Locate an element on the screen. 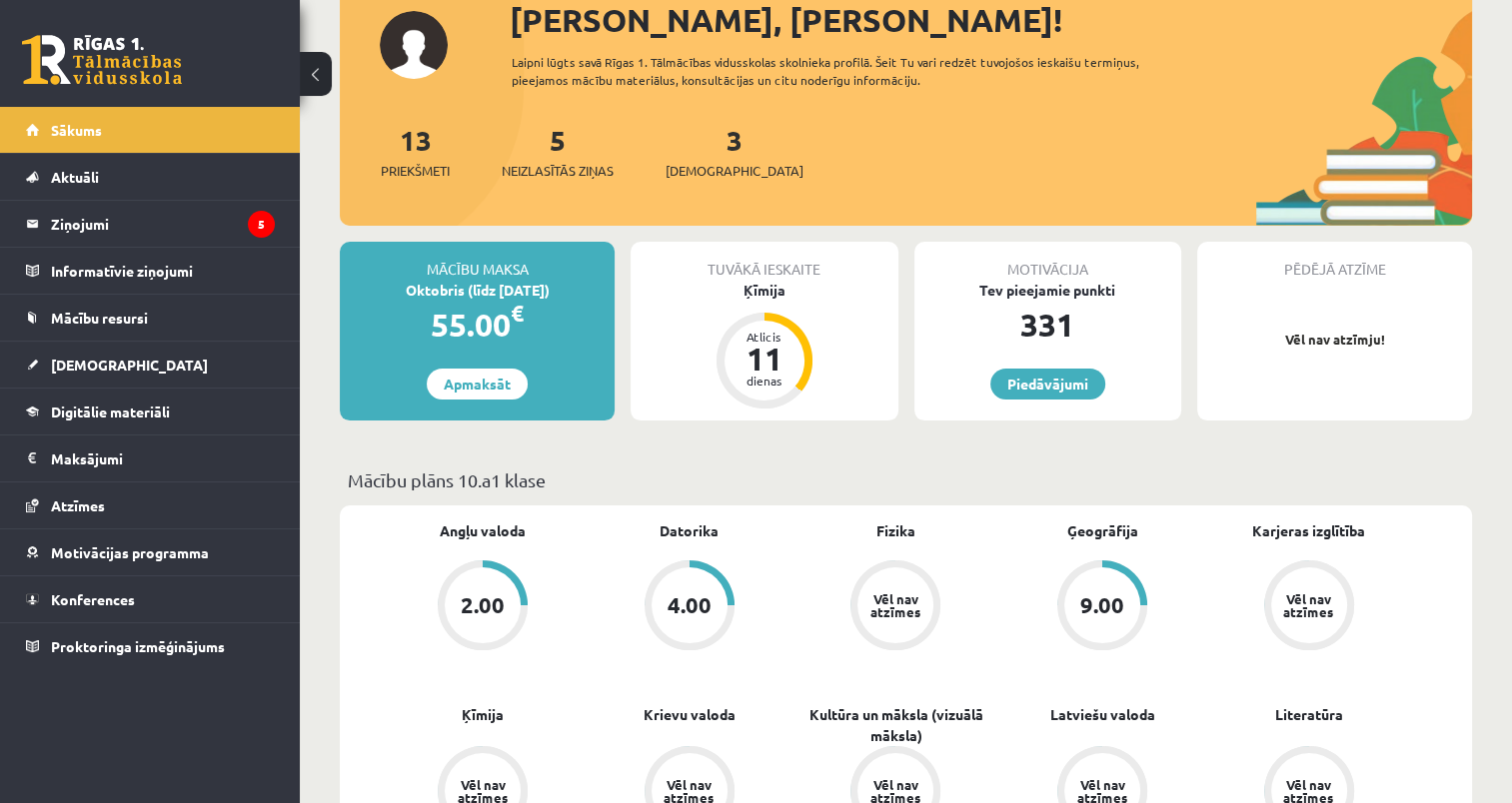  span: Sākums is located at coordinates (76, 130).